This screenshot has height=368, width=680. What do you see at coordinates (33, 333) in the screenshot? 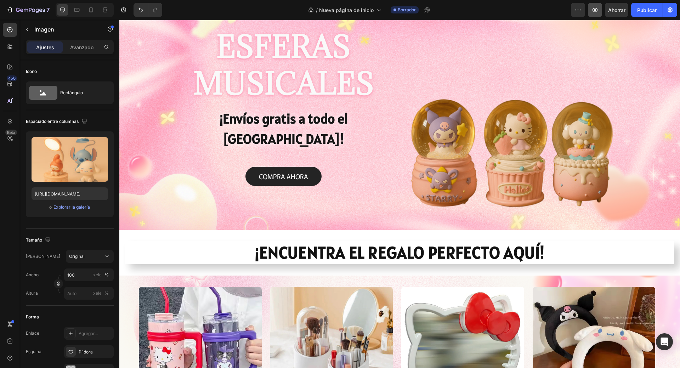
I see `font: Enlace` at bounding box center [33, 333].